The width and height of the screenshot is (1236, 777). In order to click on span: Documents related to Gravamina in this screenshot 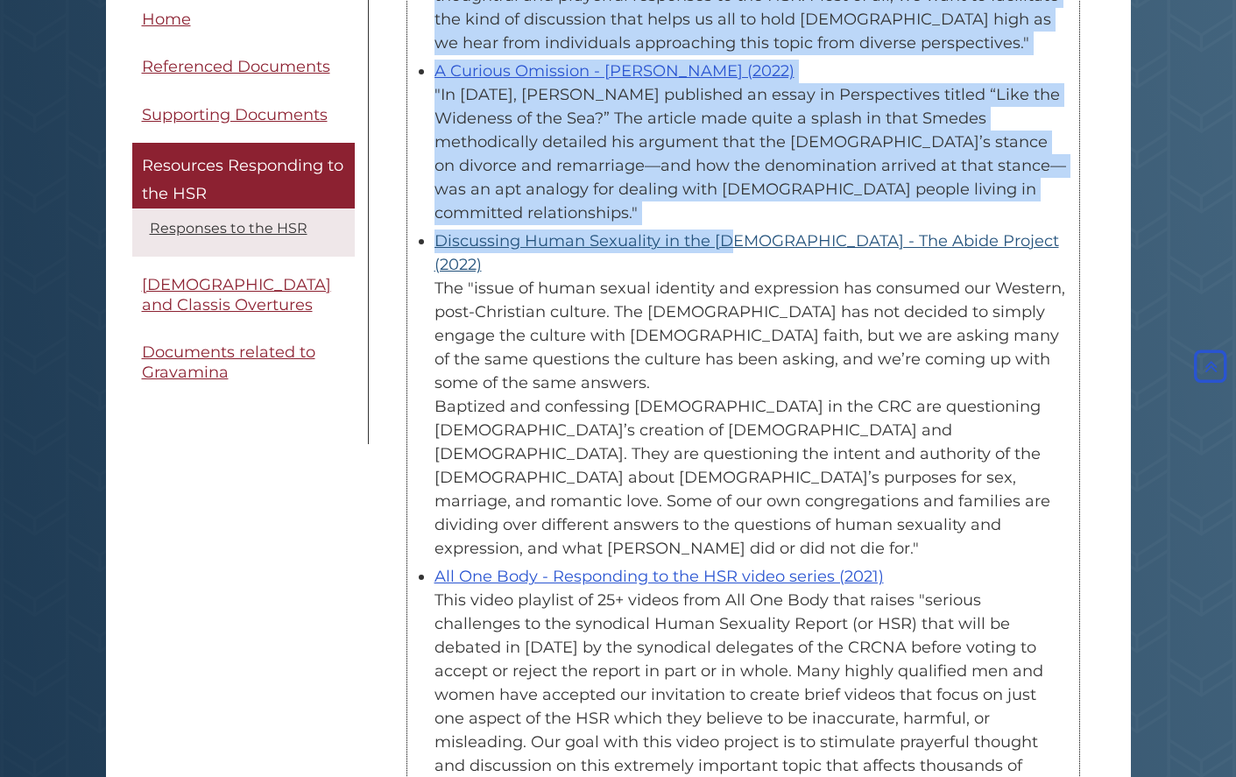, I will do `click(229, 363)`.